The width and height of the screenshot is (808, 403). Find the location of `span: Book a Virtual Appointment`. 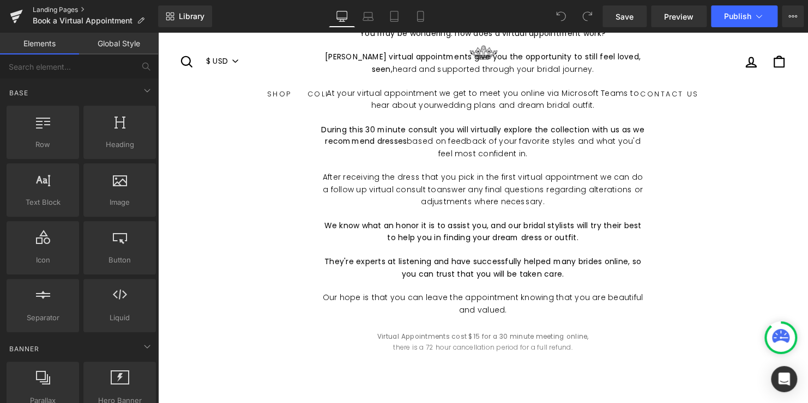

span: Book a Virtual Appointment is located at coordinates (82, 21).